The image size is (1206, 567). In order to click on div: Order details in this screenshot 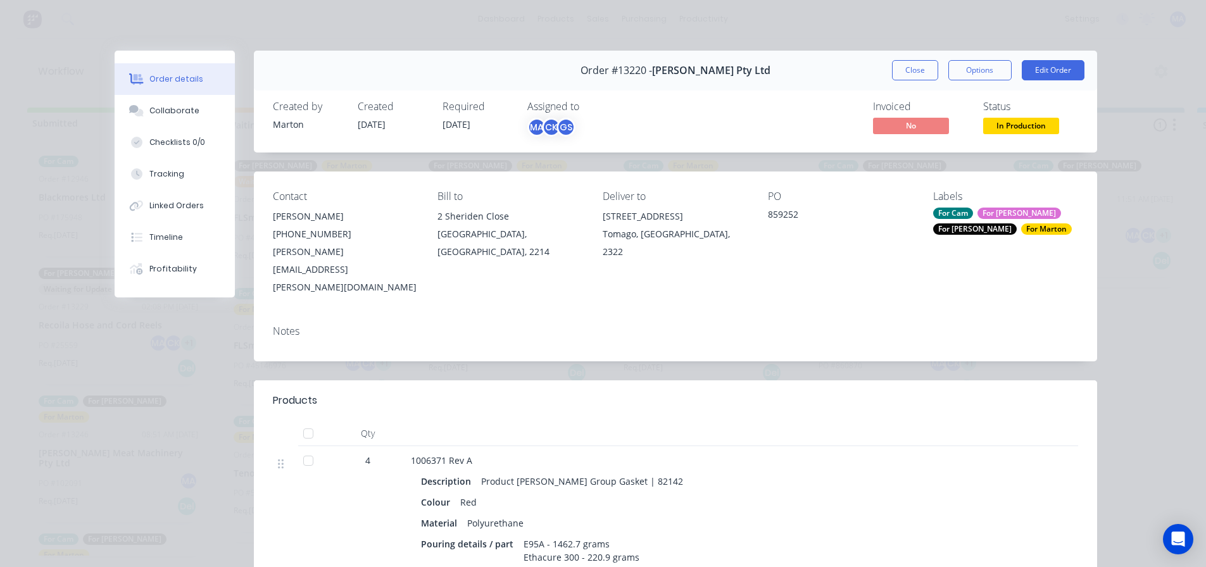, I will do `click(176, 79)`.